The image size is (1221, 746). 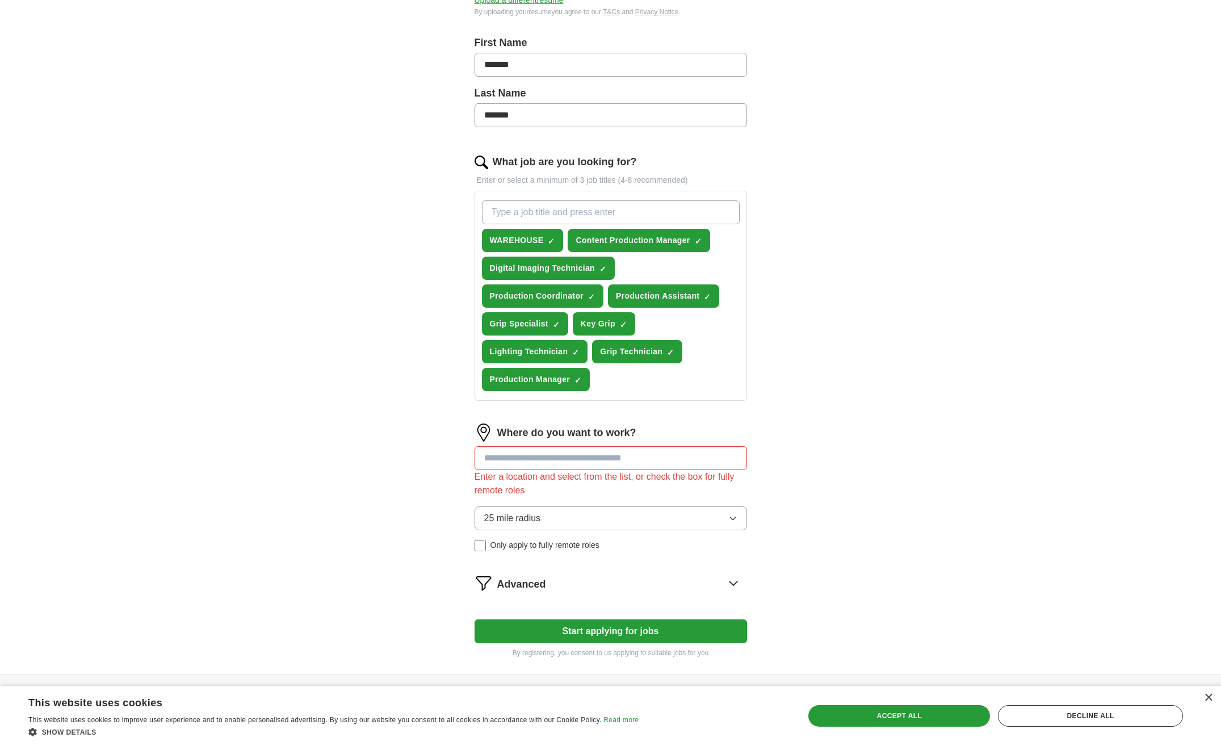 What do you see at coordinates (333, 732) in the screenshot?
I see `div: Show details` at bounding box center [333, 732].